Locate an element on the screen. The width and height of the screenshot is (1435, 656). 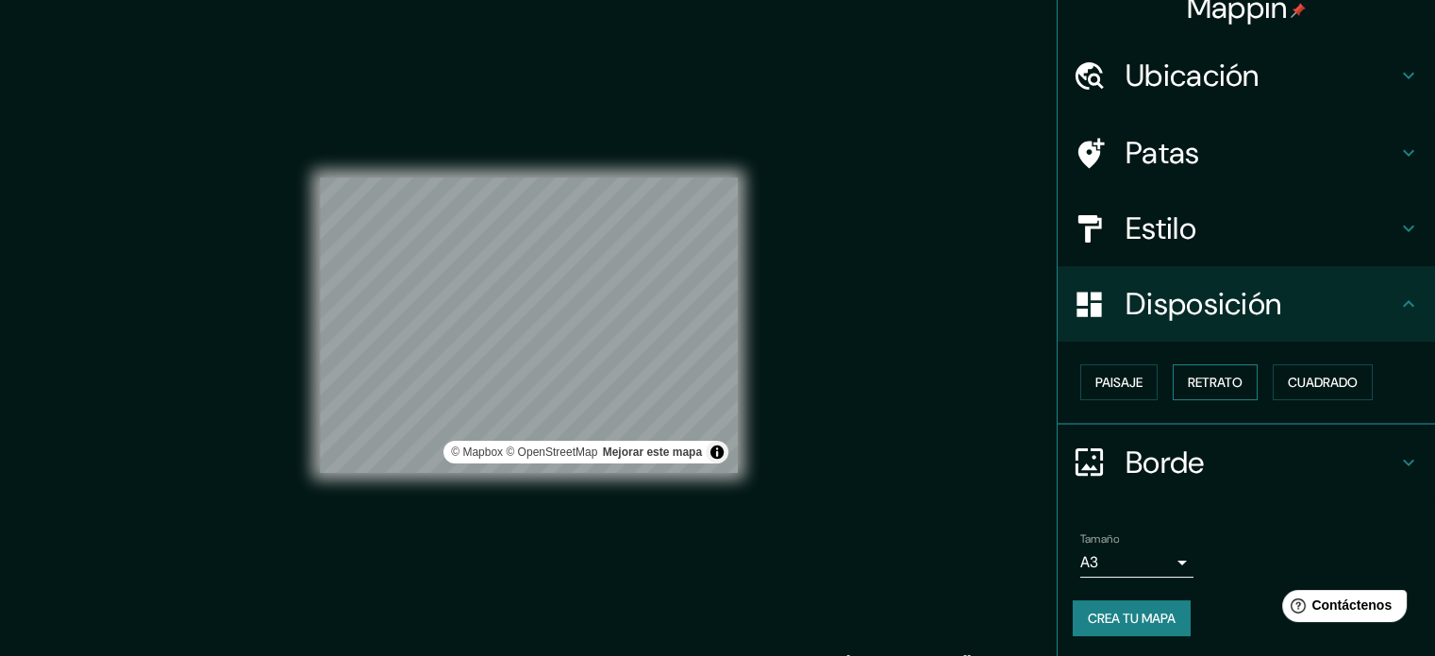
button: Crea tu mapa is located at coordinates (1131, 618).